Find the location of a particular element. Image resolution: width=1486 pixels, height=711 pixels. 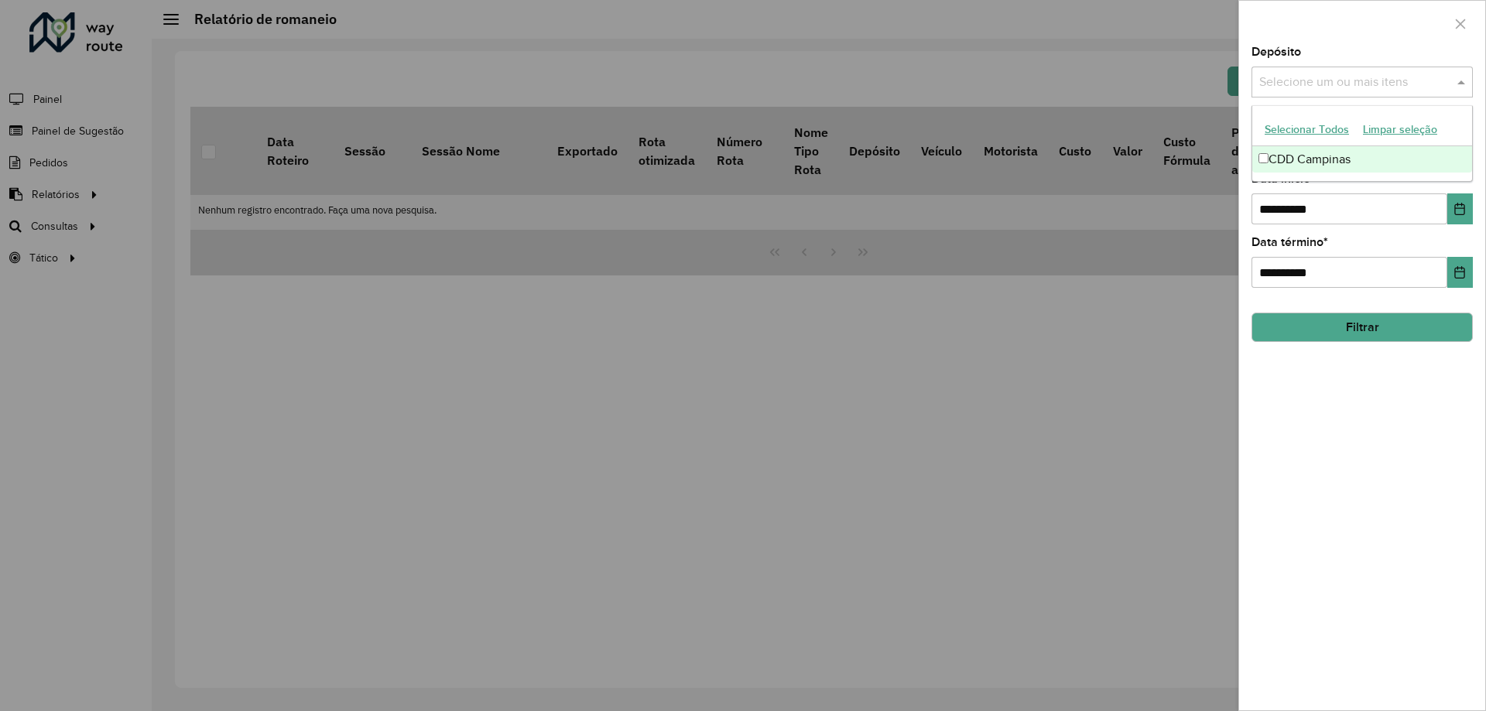

div: CDD Campinas is located at coordinates (1362, 159).